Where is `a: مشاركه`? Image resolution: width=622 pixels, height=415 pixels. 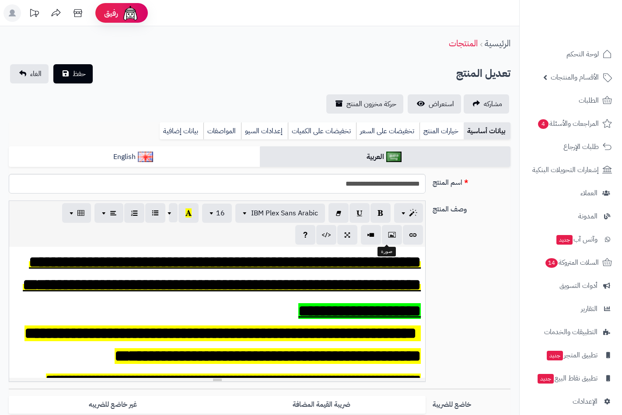 a: مشاركه is located at coordinates (486, 104).